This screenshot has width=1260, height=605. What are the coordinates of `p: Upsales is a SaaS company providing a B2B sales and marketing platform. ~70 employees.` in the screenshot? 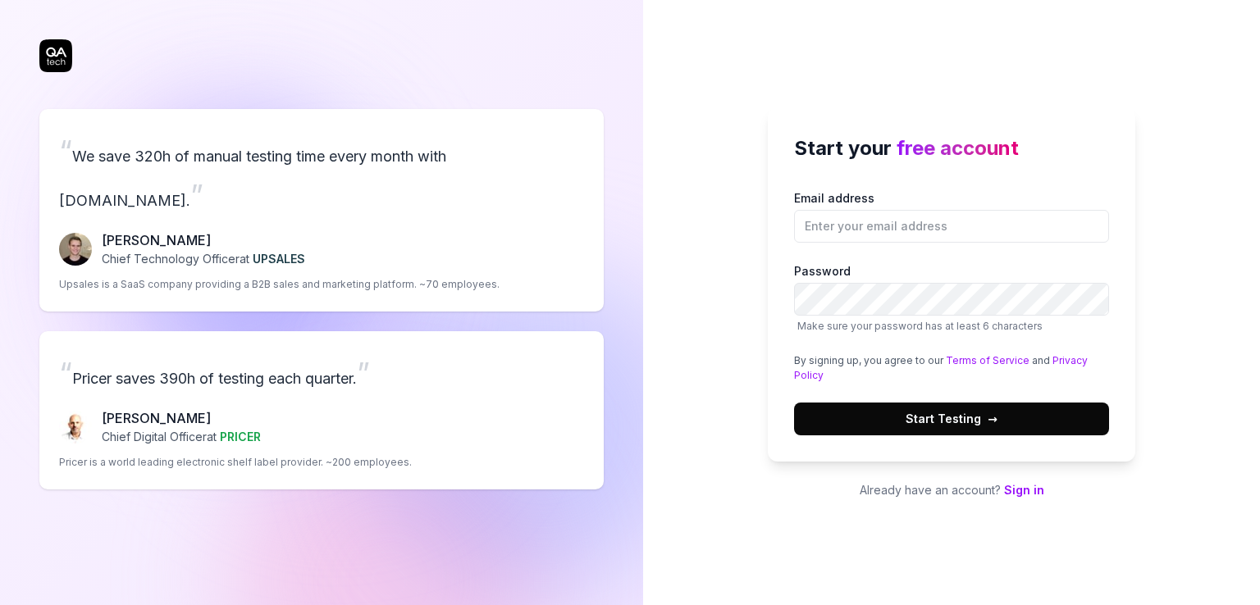 It's located at (279, 285).